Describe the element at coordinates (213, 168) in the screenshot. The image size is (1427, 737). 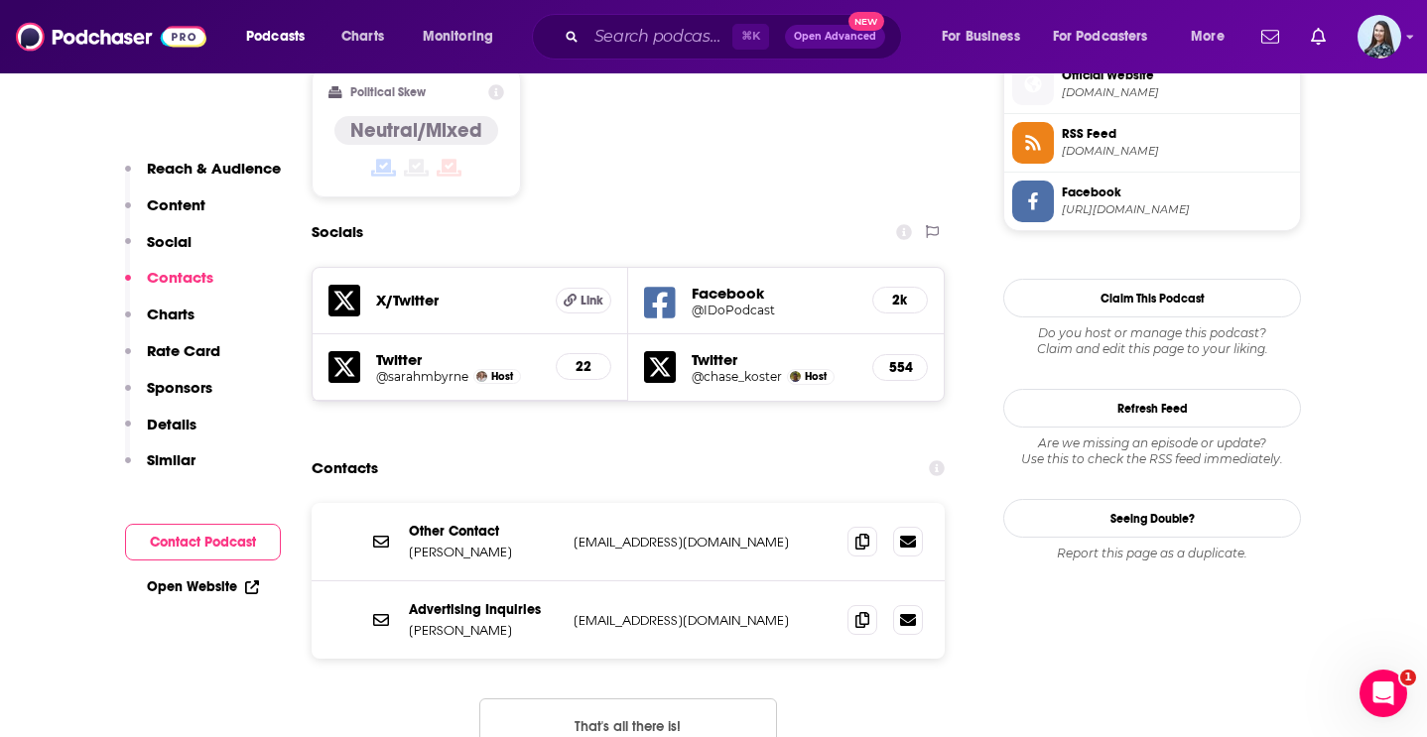
I see `p: Reach & Audience` at that location.